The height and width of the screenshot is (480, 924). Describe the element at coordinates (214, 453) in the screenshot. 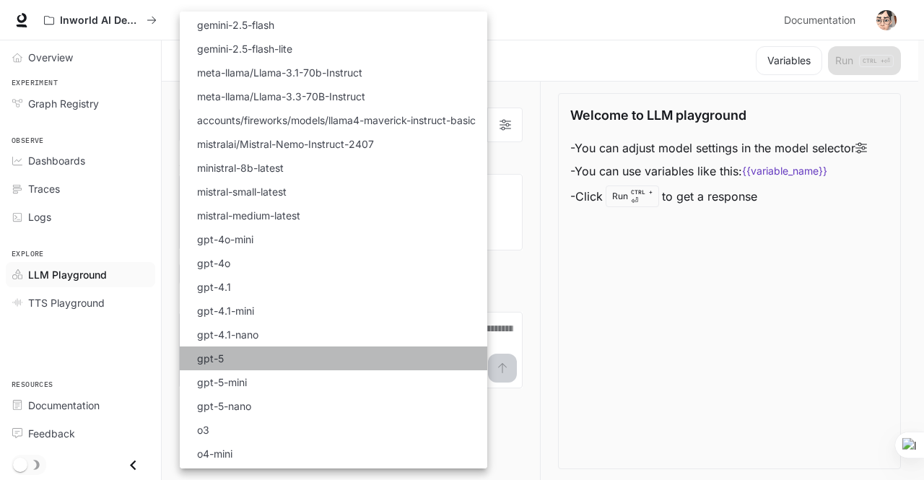

I see `p: o4-mini` at that location.